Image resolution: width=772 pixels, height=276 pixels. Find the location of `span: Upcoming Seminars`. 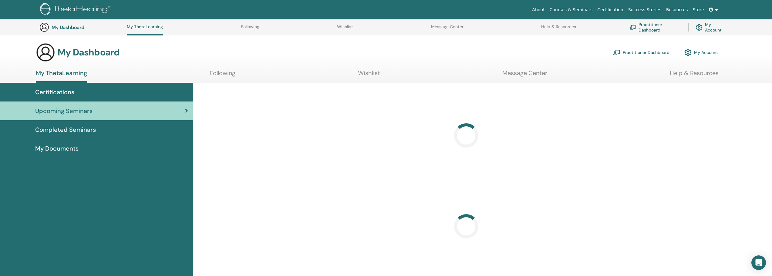

span: Upcoming Seminars is located at coordinates (64, 111).